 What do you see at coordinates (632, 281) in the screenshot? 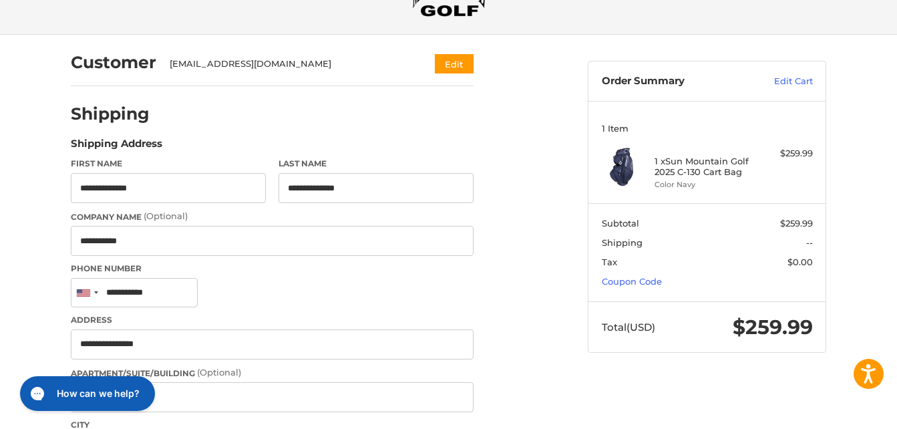
I see `a: Coupon Code` at bounding box center [632, 281].